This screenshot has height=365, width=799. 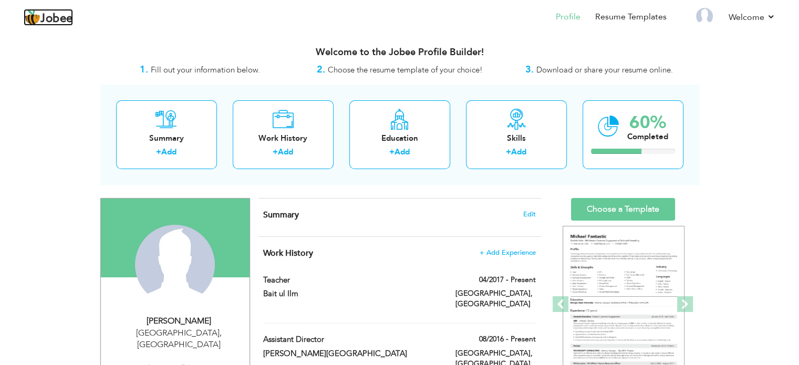 What do you see at coordinates (648, 137) in the screenshot?
I see `div: Completed` at bounding box center [648, 137].